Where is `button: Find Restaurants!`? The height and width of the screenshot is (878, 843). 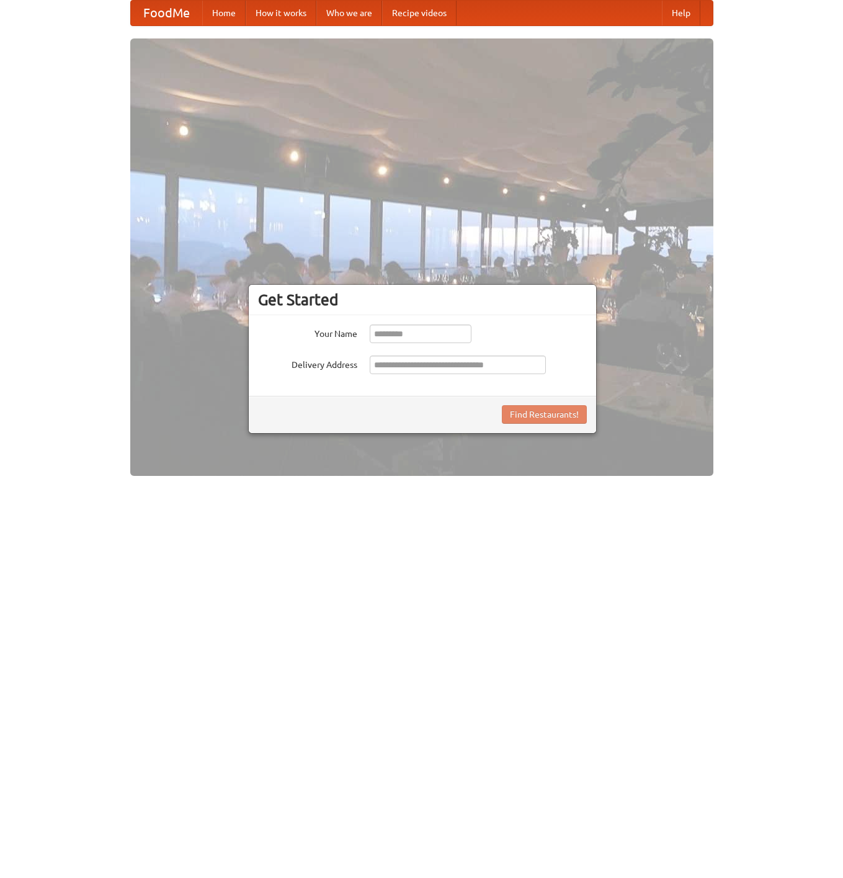
button: Find Restaurants! is located at coordinates (544, 415).